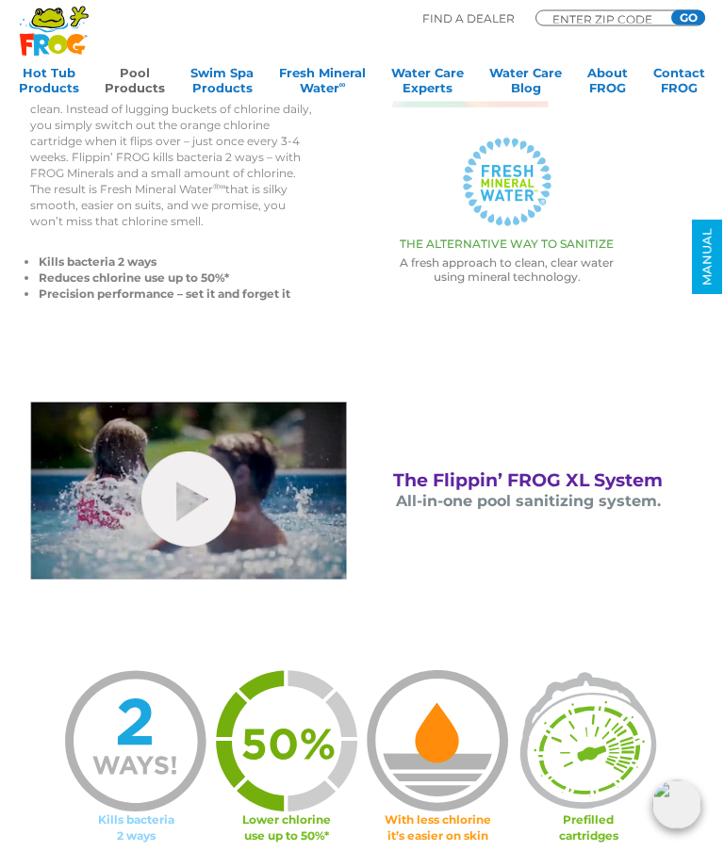 Image resolution: width=724 pixels, height=852 pixels. What do you see at coordinates (189, 491) in the screenshot?
I see `img: flippin-frog-video-still` at bounding box center [189, 491].